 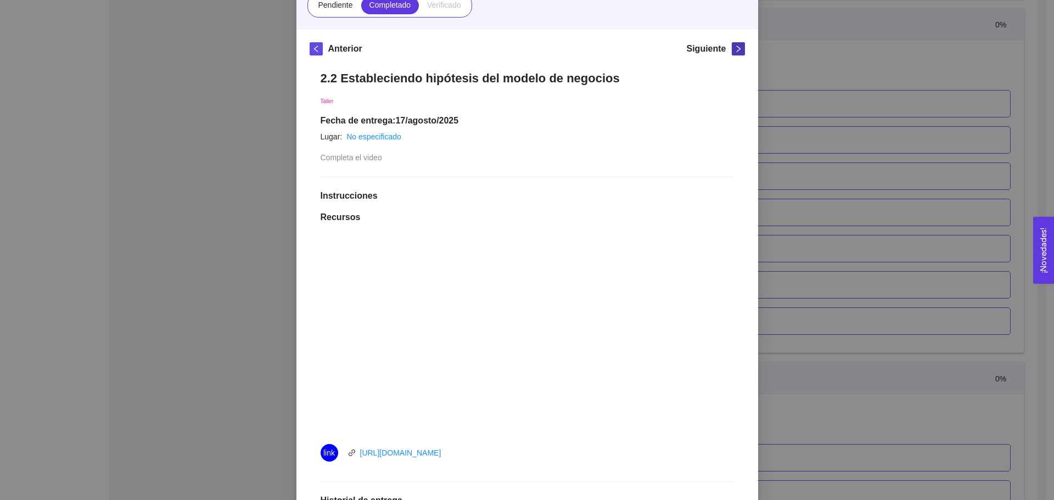 I want to click on span: left, so click(x=316, y=49).